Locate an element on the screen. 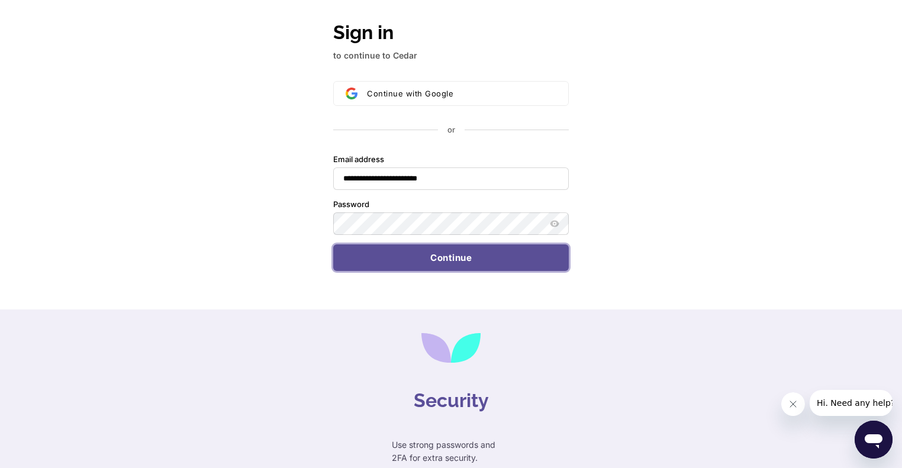  button: Continue is located at coordinates (451, 258).